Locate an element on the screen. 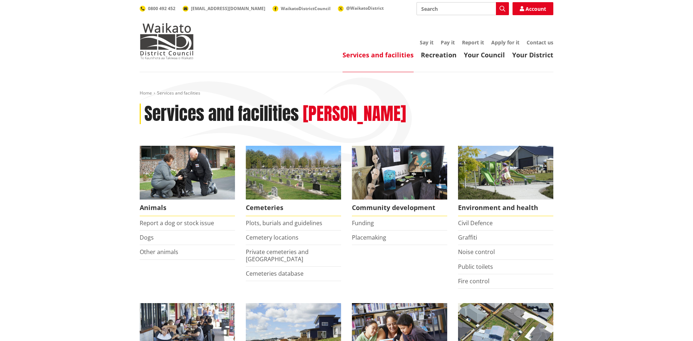  a: Fire control is located at coordinates (473, 281).